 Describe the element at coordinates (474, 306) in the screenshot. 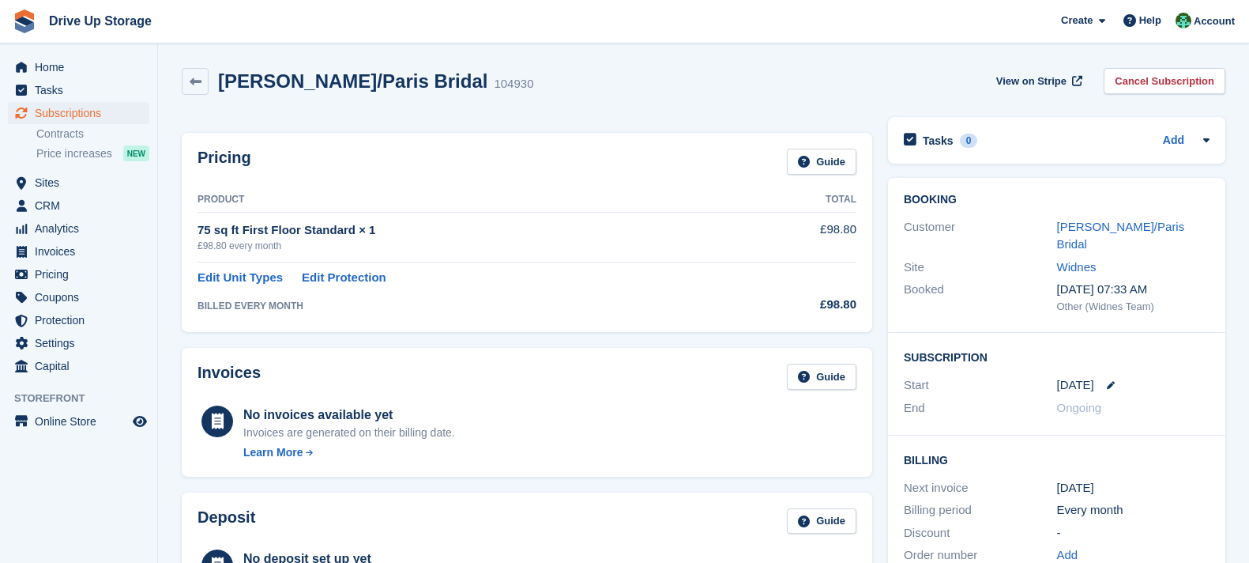

I see `div: BILLED EVERY MONTH` at that location.